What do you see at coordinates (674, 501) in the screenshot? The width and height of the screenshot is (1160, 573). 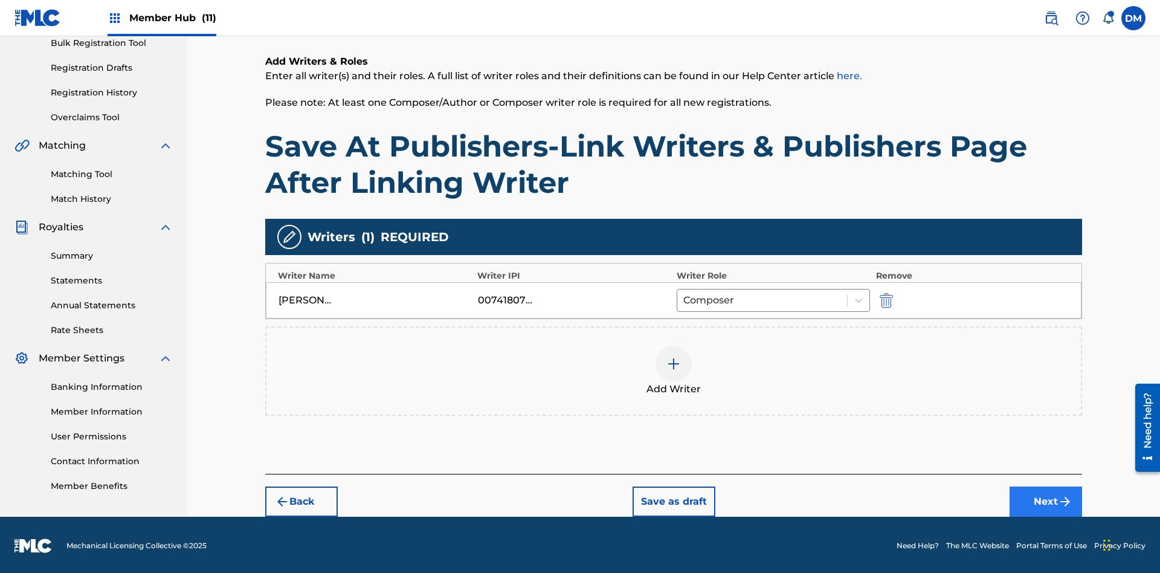 I see `button: Save as draft` at bounding box center [674, 501].